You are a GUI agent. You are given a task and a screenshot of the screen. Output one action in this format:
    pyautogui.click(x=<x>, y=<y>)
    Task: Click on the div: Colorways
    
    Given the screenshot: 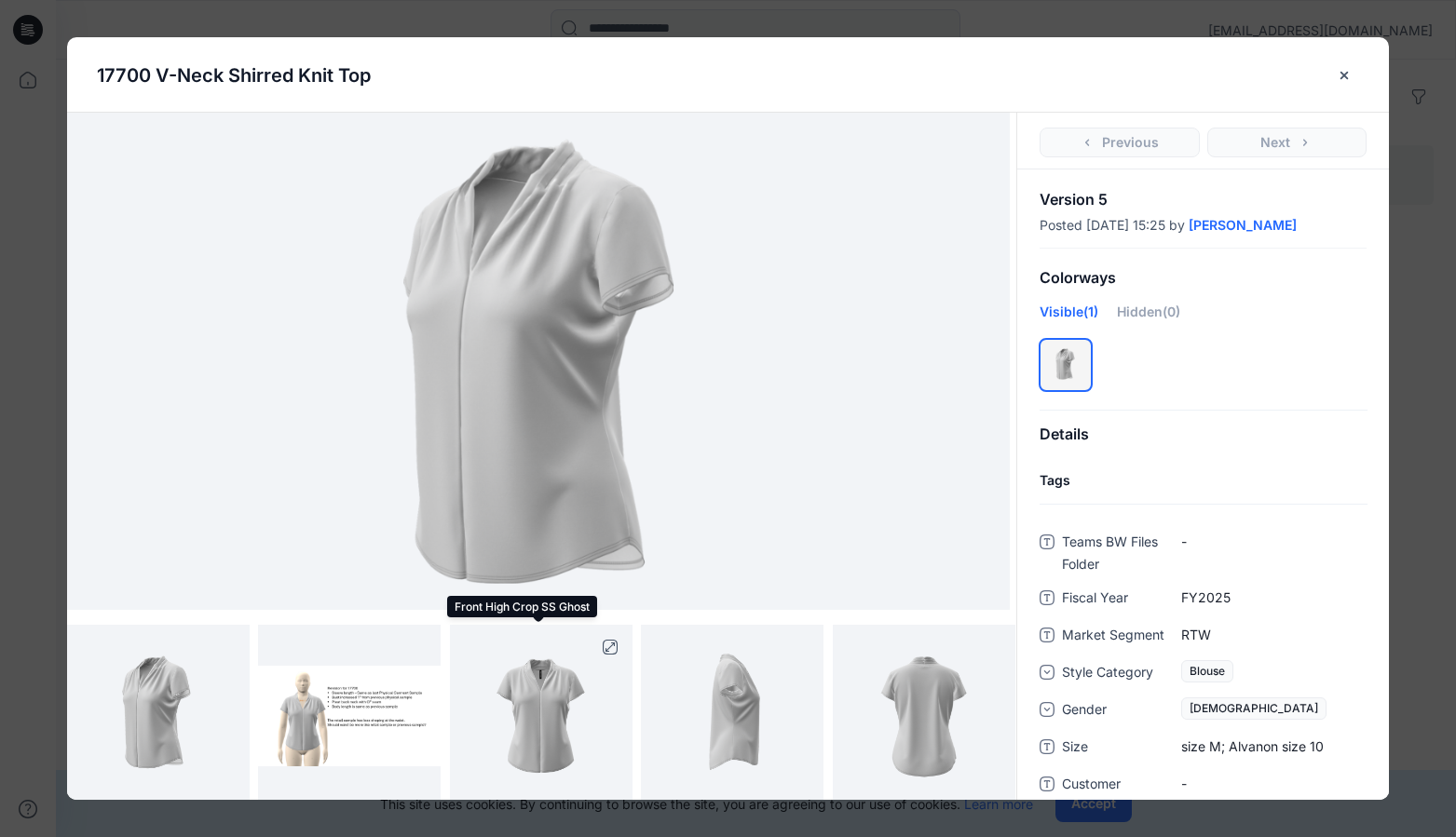 What is the action you would take?
    pyautogui.click(x=1203, y=277)
    